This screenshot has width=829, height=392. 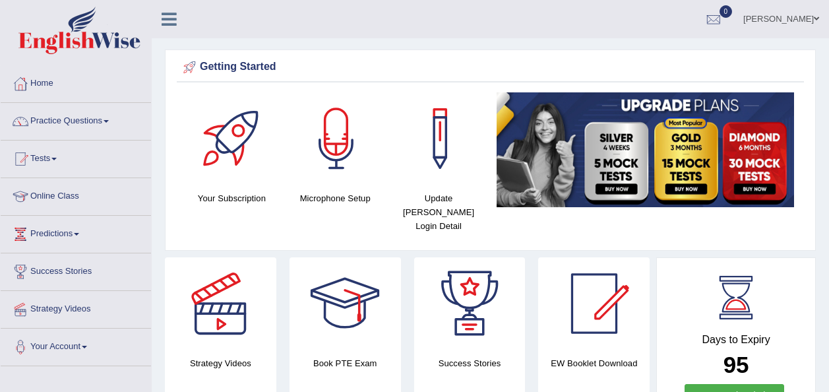 I want to click on a: Tests, so click(x=76, y=157).